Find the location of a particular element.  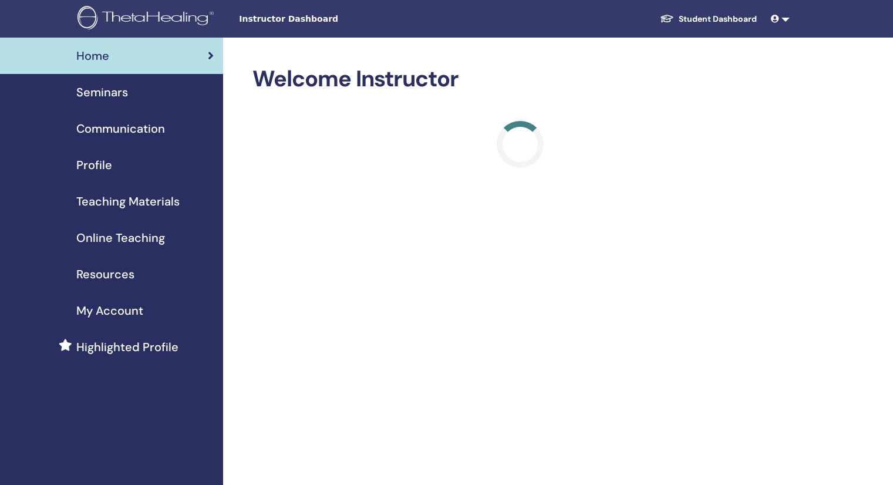

span: Home is located at coordinates (93, 56).